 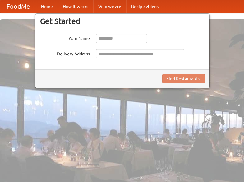 What do you see at coordinates (65, 37) in the screenshot?
I see `label: Your Name` at bounding box center [65, 37].